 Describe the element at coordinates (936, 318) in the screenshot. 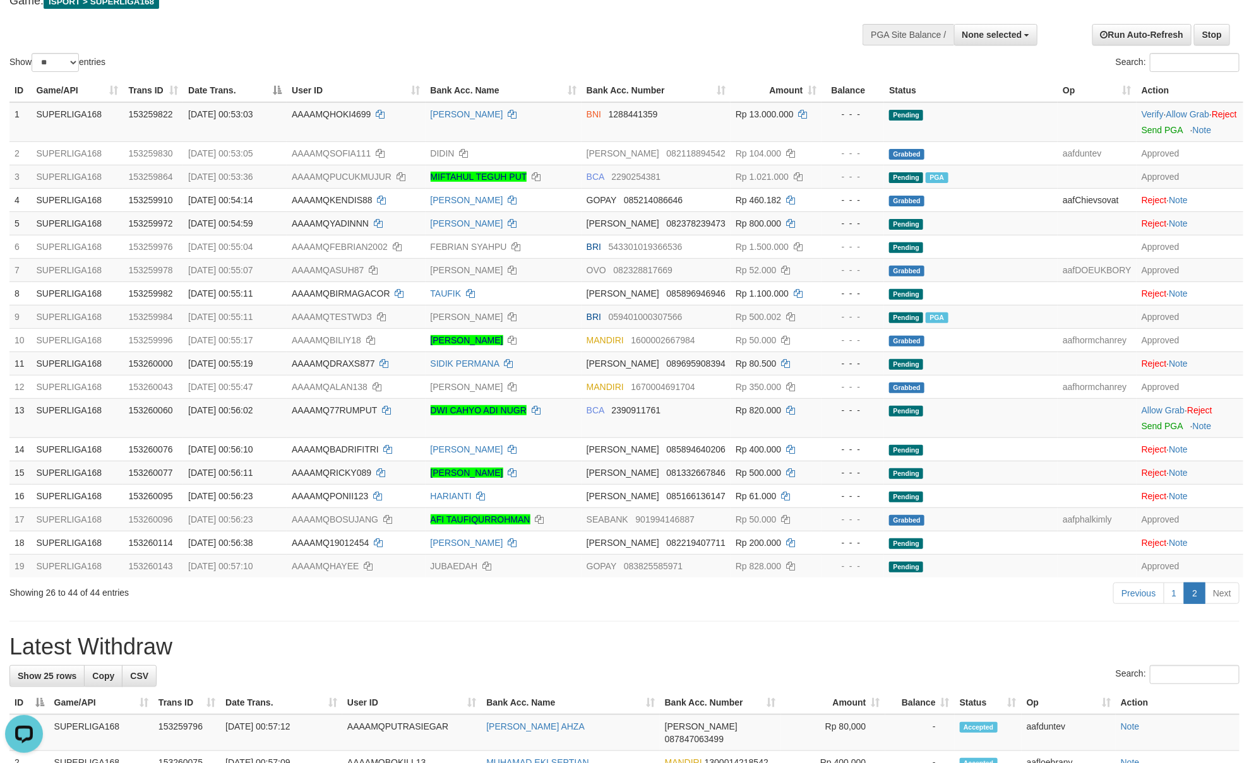

I see `span: Marked by aafmalik` at that location.